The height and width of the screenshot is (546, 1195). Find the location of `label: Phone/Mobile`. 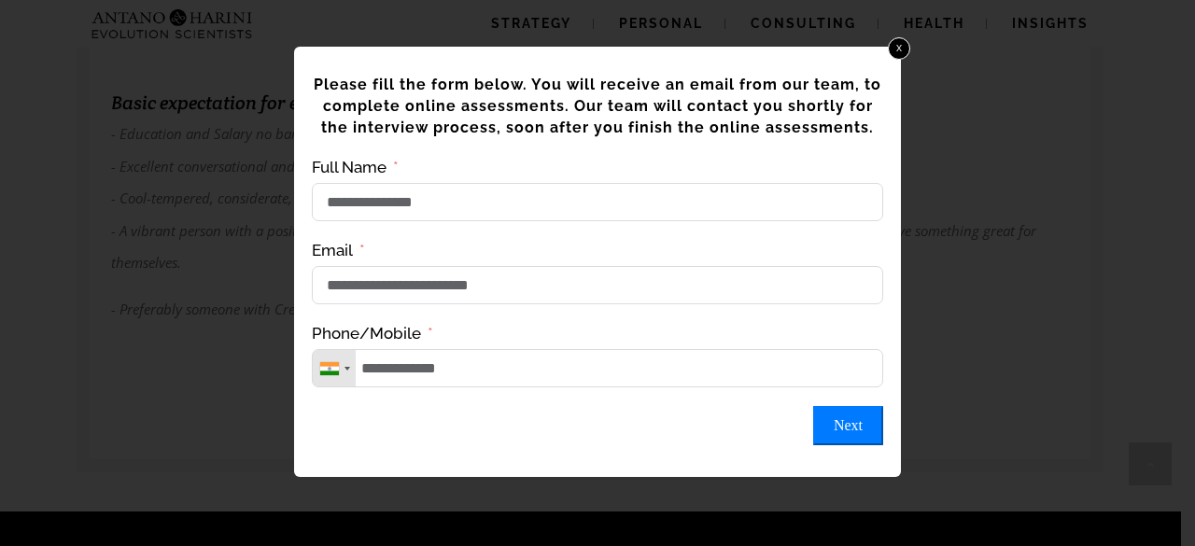

label: Phone/Mobile is located at coordinates (373, 333).